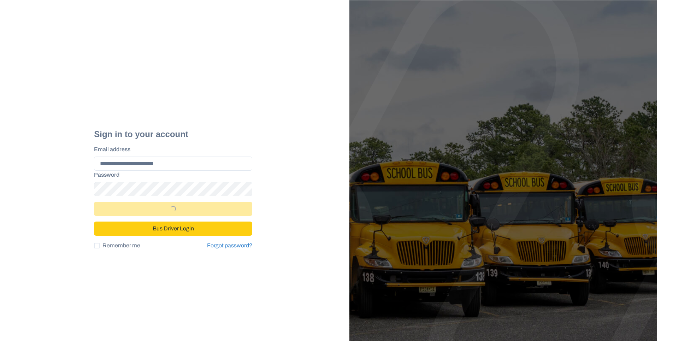  I want to click on a: Forgot password?, so click(230, 245).